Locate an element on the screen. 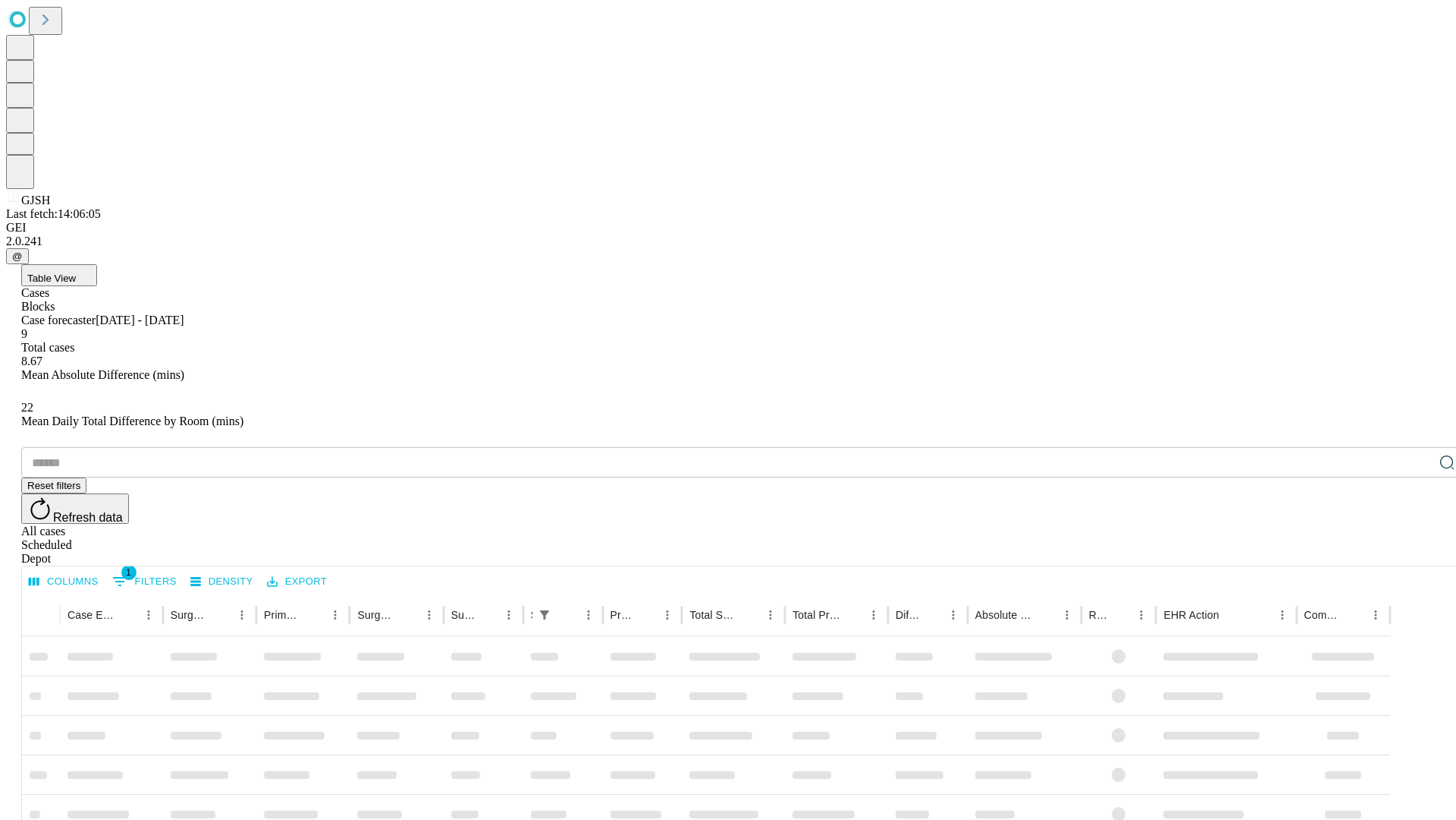 The image size is (1456, 820). div: 2.0.241 is located at coordinates (728, 241).